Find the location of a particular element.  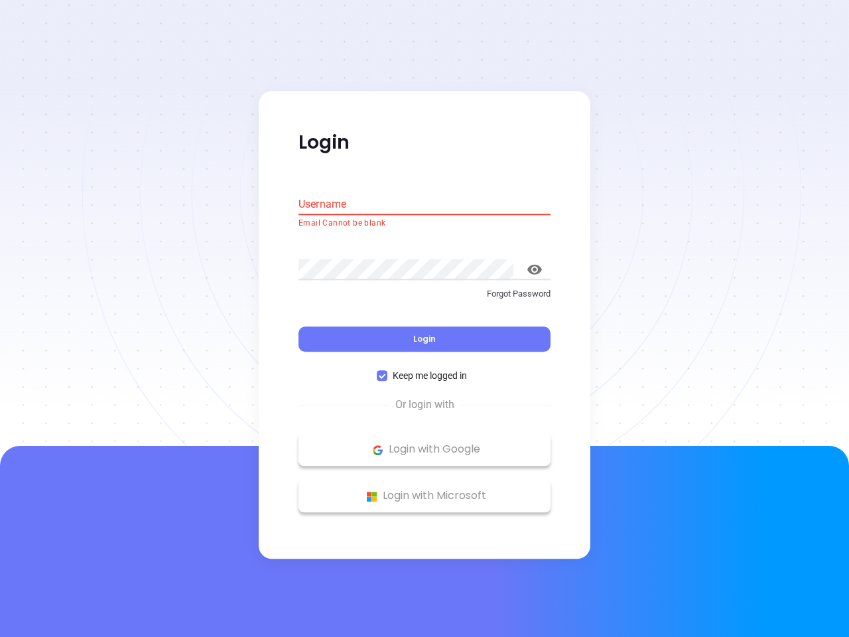

span: Keep me logged in is located at coordinates (430, 376).